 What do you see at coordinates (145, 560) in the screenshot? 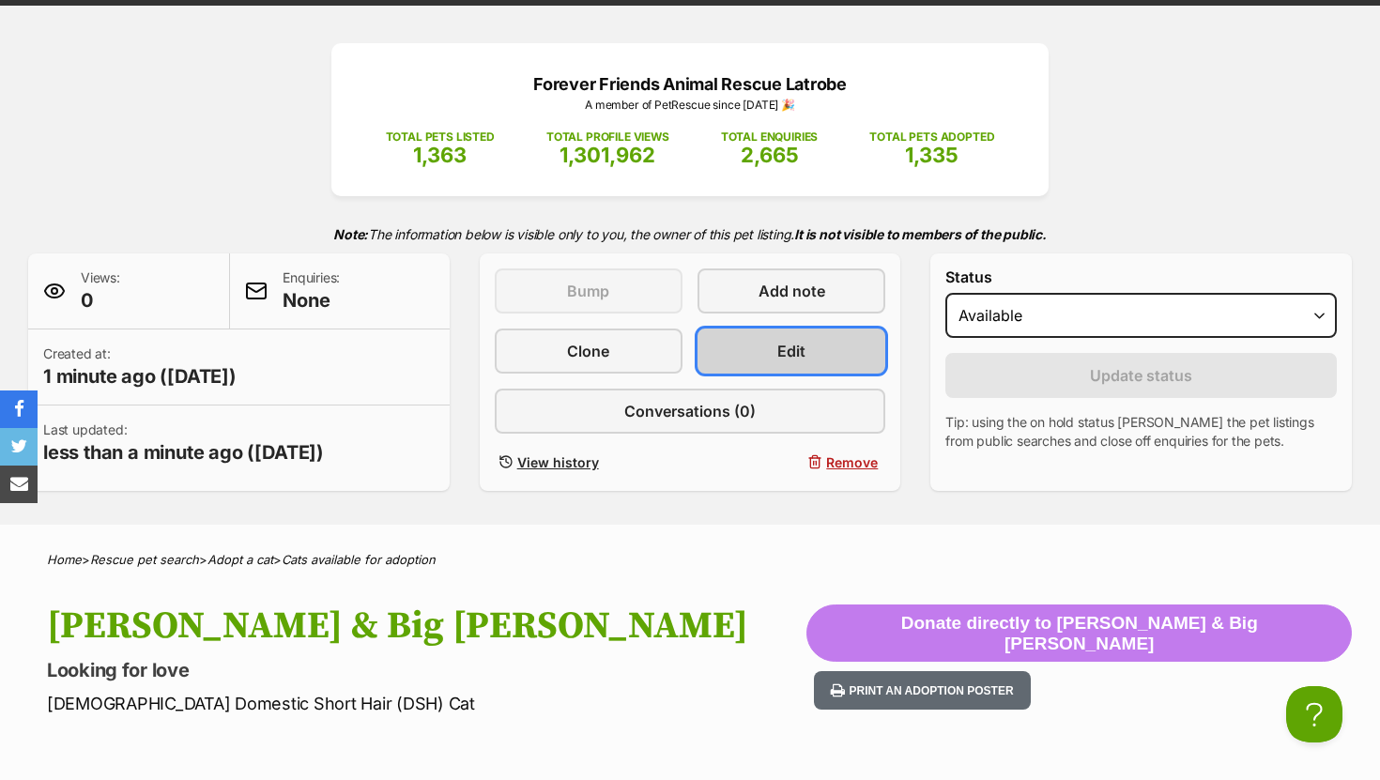
I see `a: Rescue pet search` at bounding box center [145, 560].